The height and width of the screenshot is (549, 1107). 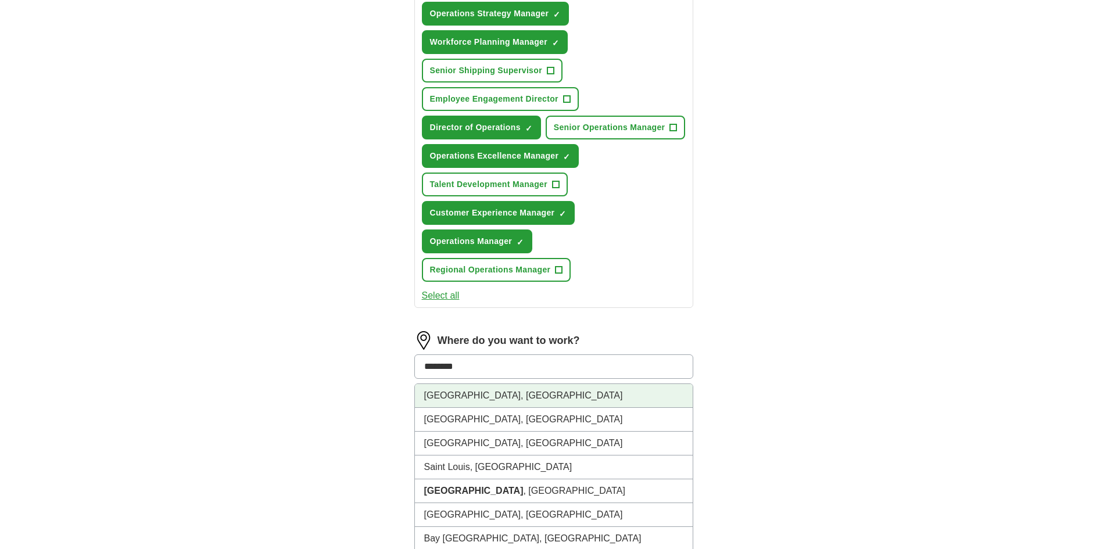 What do you see at coordinates (500, 99) in the screenshot?
I see `button: Employee Engagement Director` at bounding box center [500, 99].